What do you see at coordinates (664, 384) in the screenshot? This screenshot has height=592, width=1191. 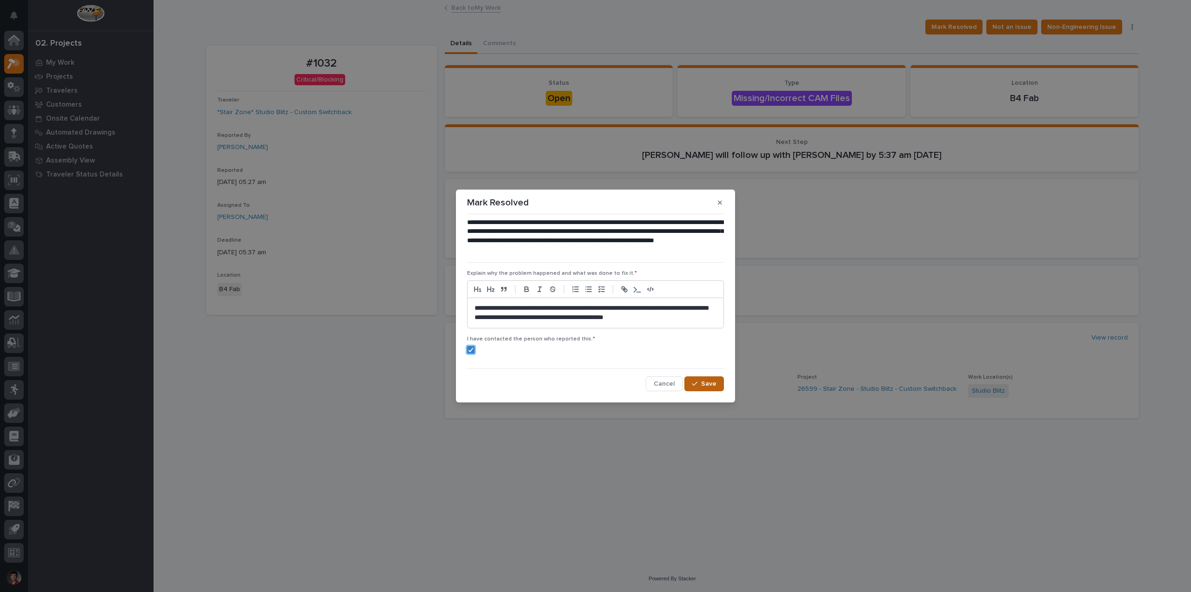 I see `span: Cancel` at bounding box center [664, 384].